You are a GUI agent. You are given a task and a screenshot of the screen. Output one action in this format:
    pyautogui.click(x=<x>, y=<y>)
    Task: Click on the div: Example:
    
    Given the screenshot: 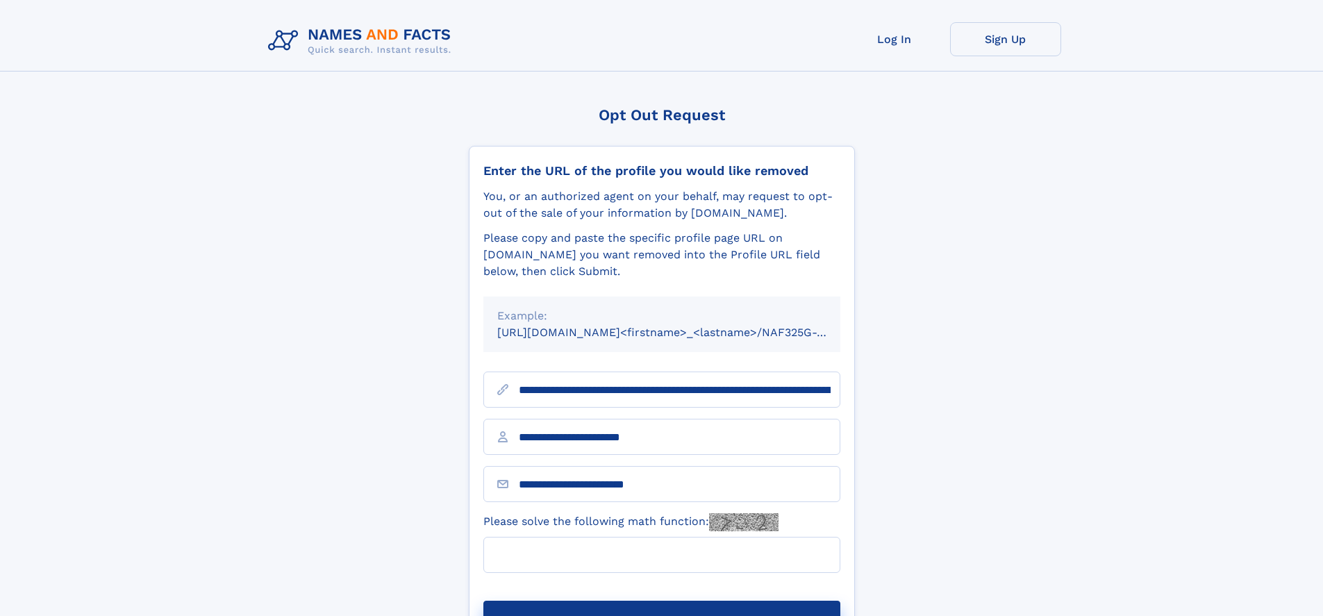 What is the action you would take?
    pyautogui.click(x=662, y=316)
    